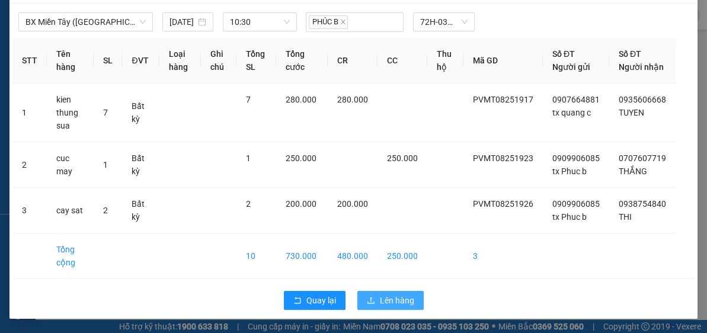  I want to click on th: CR, so click(352, 60).